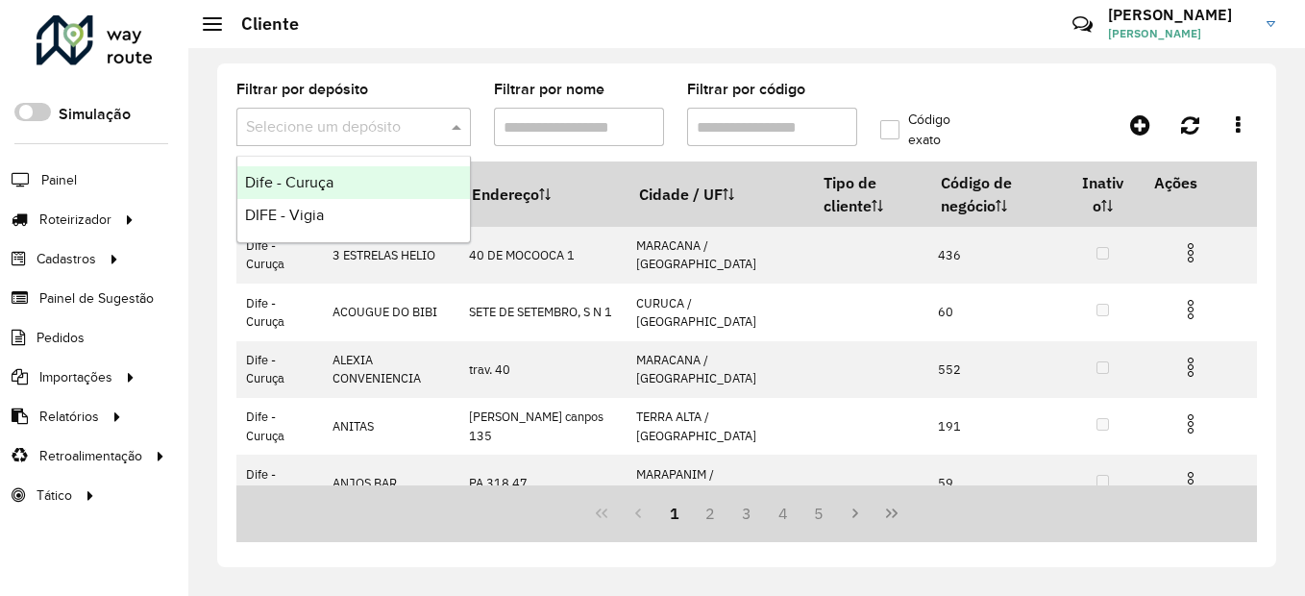  What do you see at coordinates (75, 219) in the screenshot?
I see `span: Roteirizador` at bounding box center [75, 219].